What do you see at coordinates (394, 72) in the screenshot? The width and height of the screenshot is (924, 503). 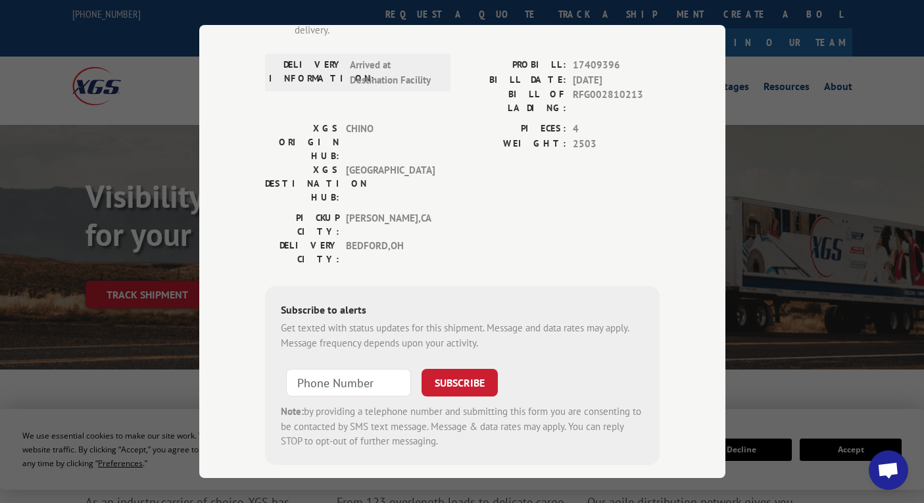 I see `span: Arrived at Destination Facility` at bounding box center [394, 72].